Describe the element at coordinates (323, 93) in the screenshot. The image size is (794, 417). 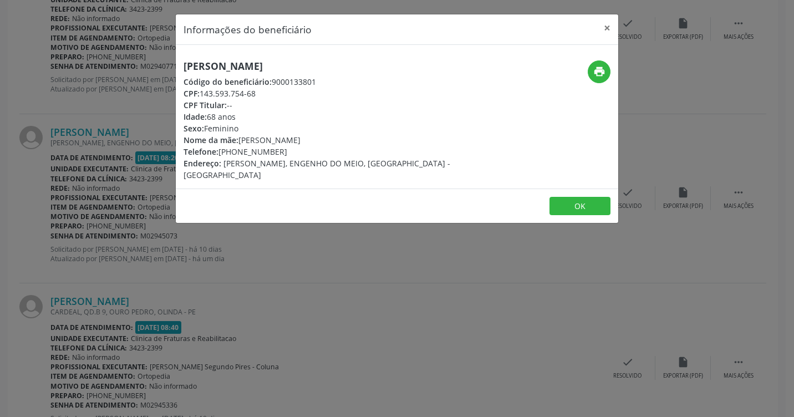
I see `div: 143.593.754-68` at that location.